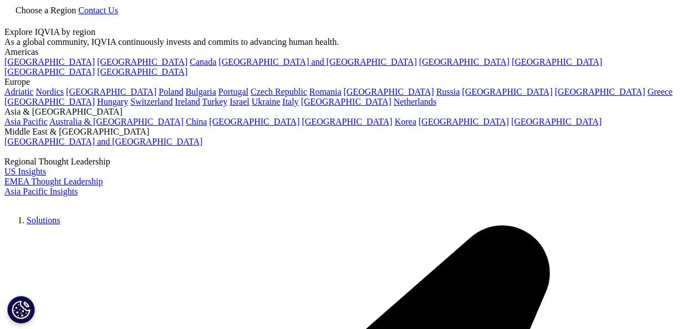  Describe the element at coordinates (19, 91) in the screenshot. I see `a: Adriatic` at that location.